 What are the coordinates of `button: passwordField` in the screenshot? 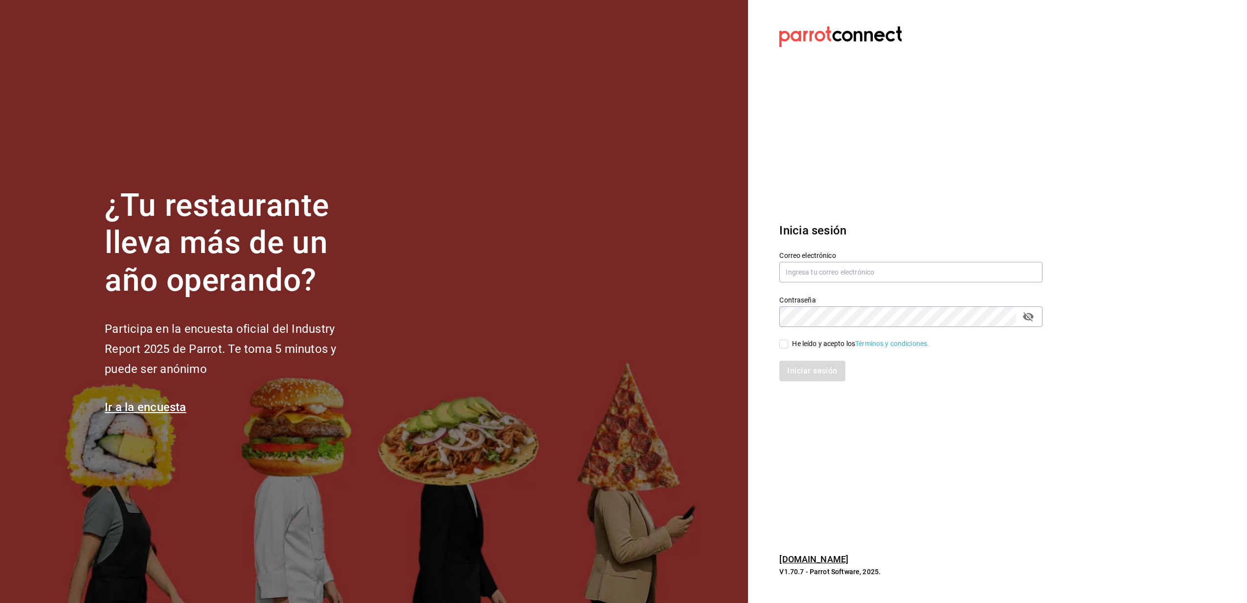 It's located at (1028, 317).